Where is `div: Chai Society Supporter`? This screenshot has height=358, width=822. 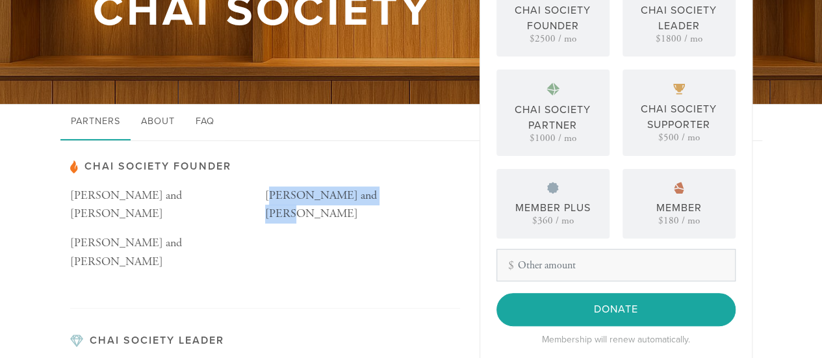
div: Chai Society Supporter is located at coordinates (679, 117).